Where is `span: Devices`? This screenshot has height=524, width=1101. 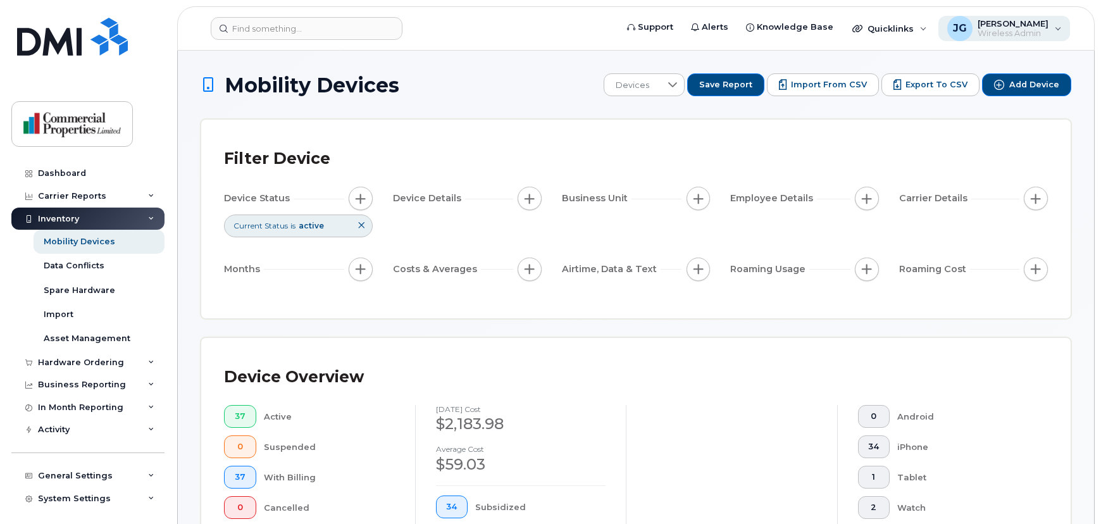 span: Devices is located at coordinates (632, 85).